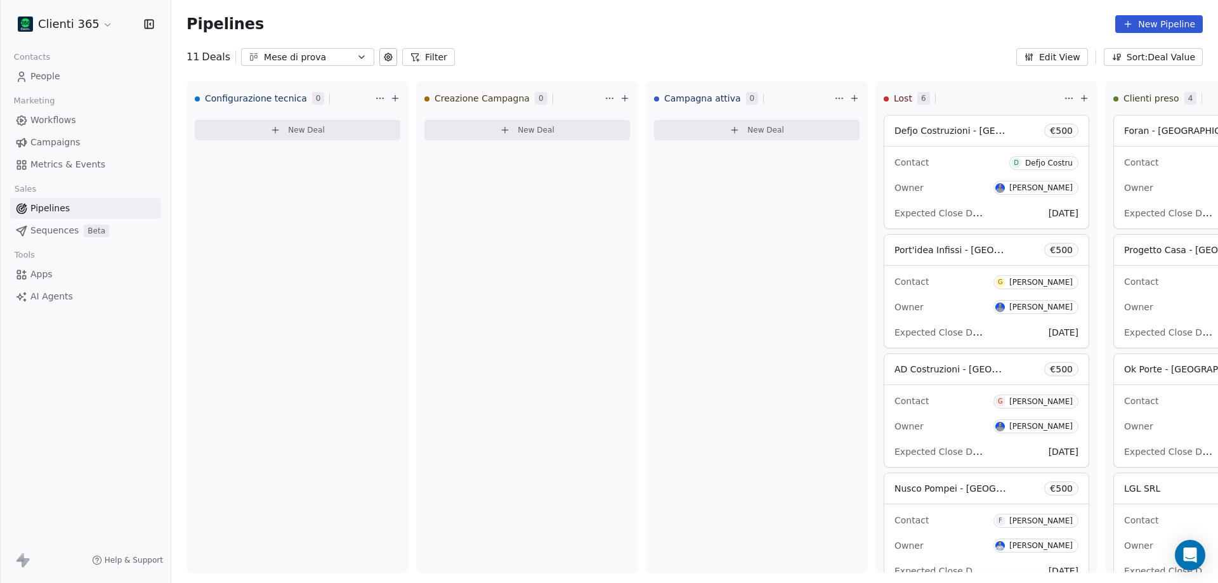  Describe the element at coordinates (69, 24) in the screenshot. I see `span: Clienti 365` at that location.